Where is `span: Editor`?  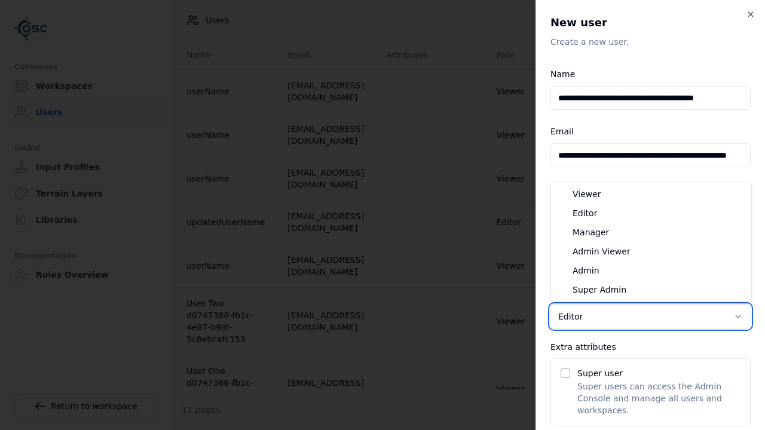 span: Editor is located at coordinates (584, 213).